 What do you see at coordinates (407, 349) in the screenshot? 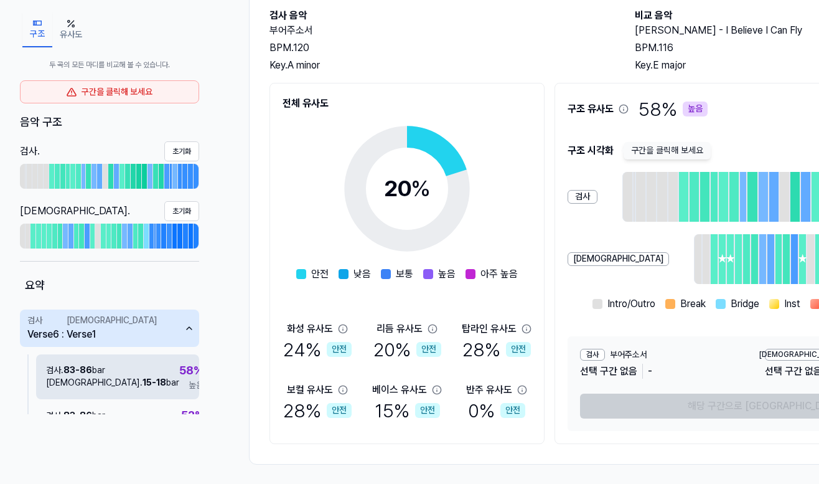
I see `div: 20 %` at bounding box center [407, 349].